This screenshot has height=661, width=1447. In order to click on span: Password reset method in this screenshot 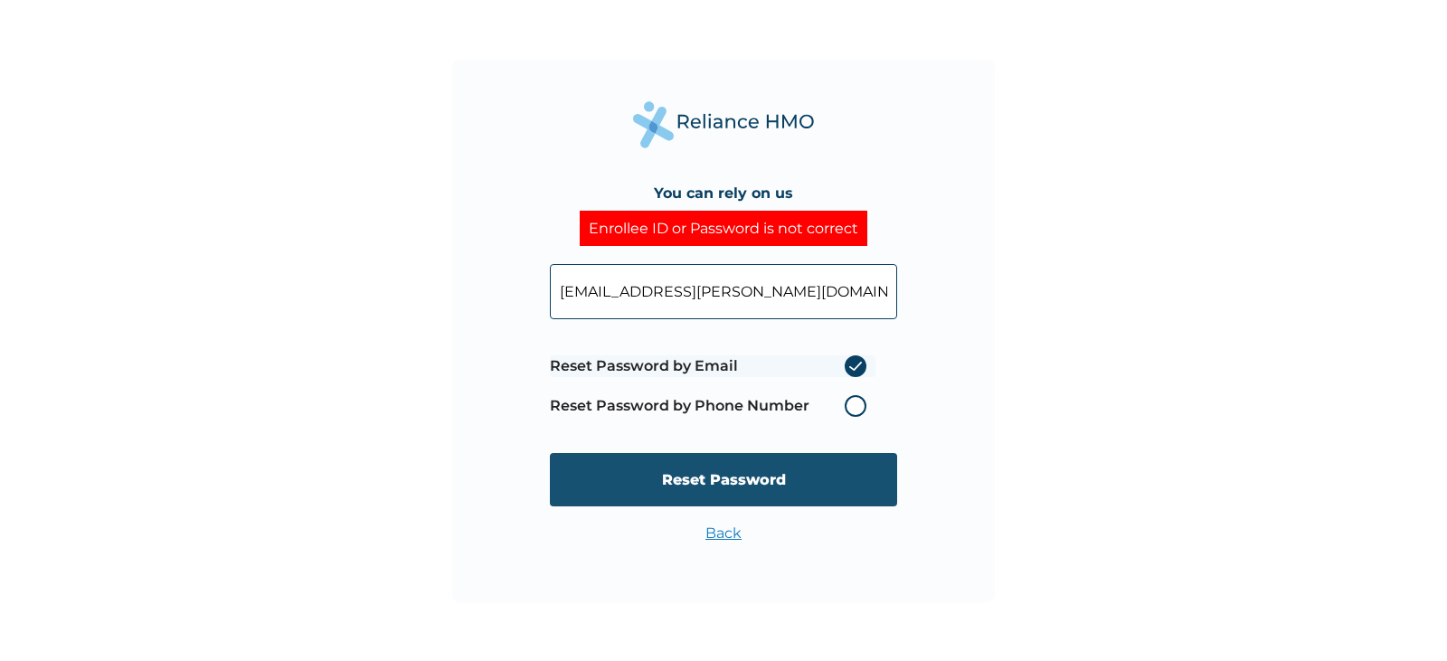, I will do `click(713, 386)`.